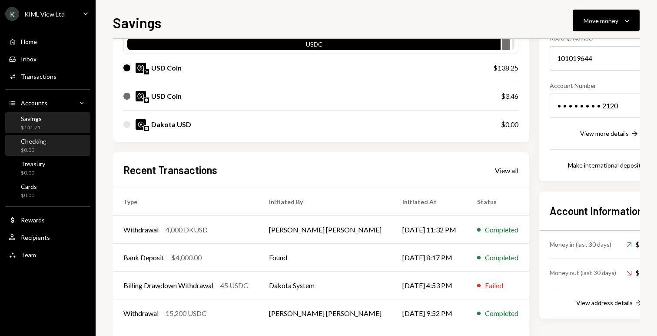 The image size is (657, 336). What do you see at coordinates (610, 134) in the screenshot?
I see `button: View more details` at bounding box center [610, 134].